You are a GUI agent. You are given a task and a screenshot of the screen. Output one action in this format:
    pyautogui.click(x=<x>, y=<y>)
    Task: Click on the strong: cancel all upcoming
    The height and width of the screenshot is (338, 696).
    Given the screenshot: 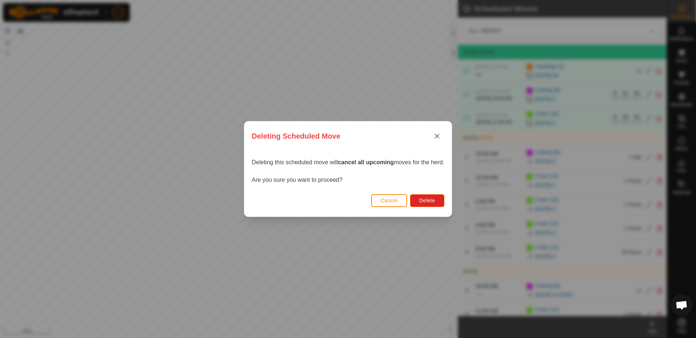 What is the action you would take?
    pyautogui.click(x=366, y=162)
    